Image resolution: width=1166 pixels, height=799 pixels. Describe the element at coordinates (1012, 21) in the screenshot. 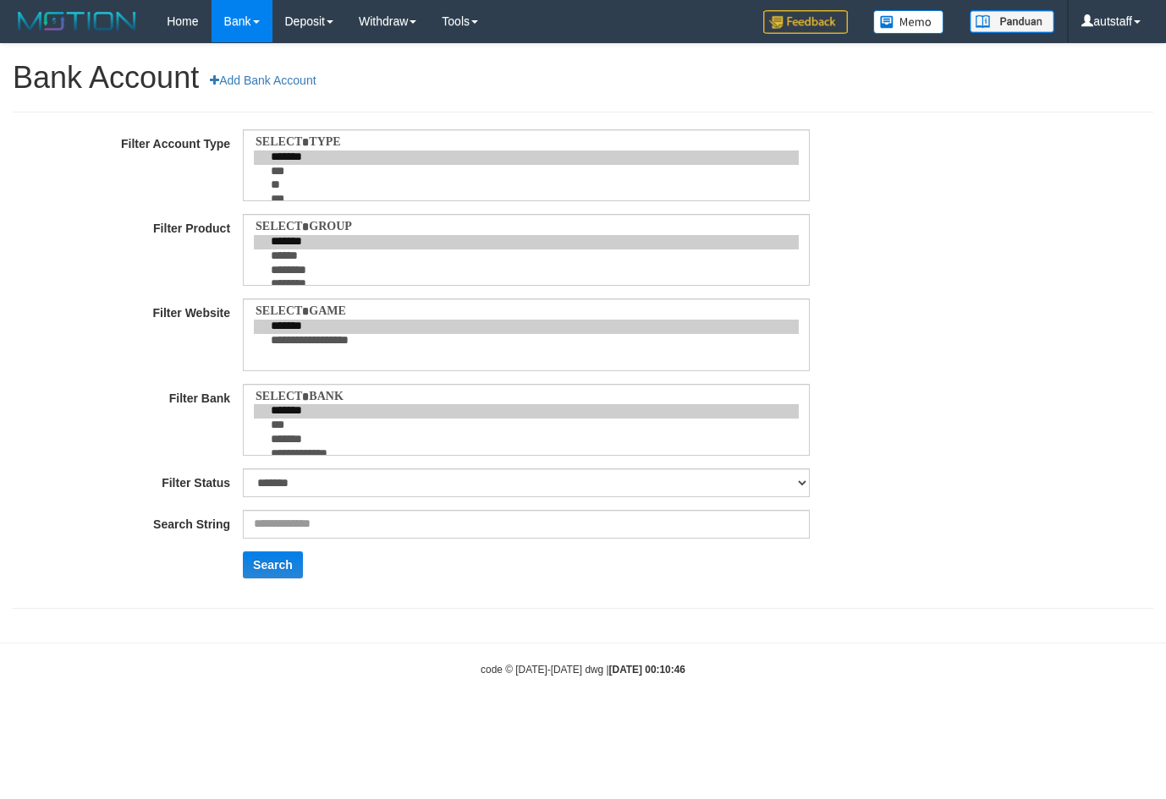

I see `img: panduan.png` at that location.